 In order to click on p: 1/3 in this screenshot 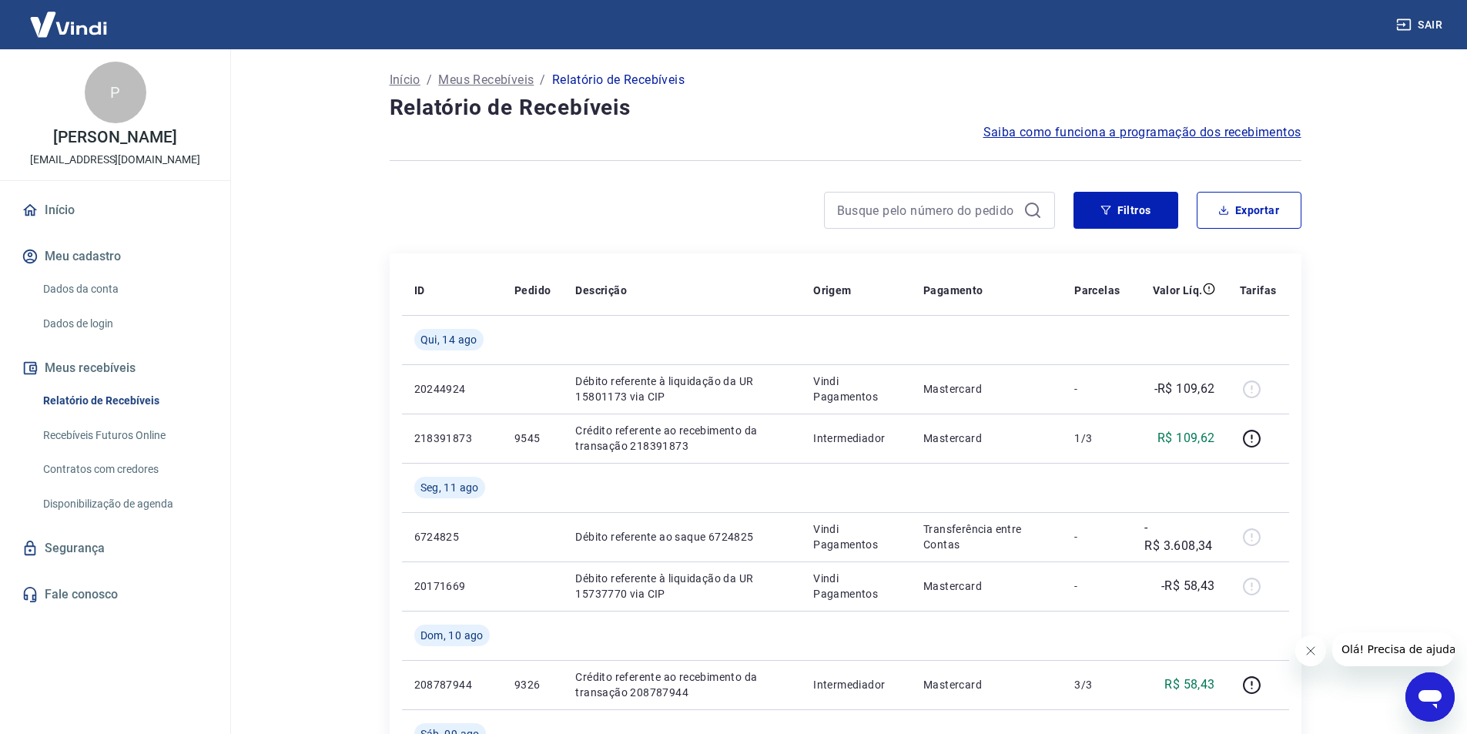, I will do `click(1097, 438)`.